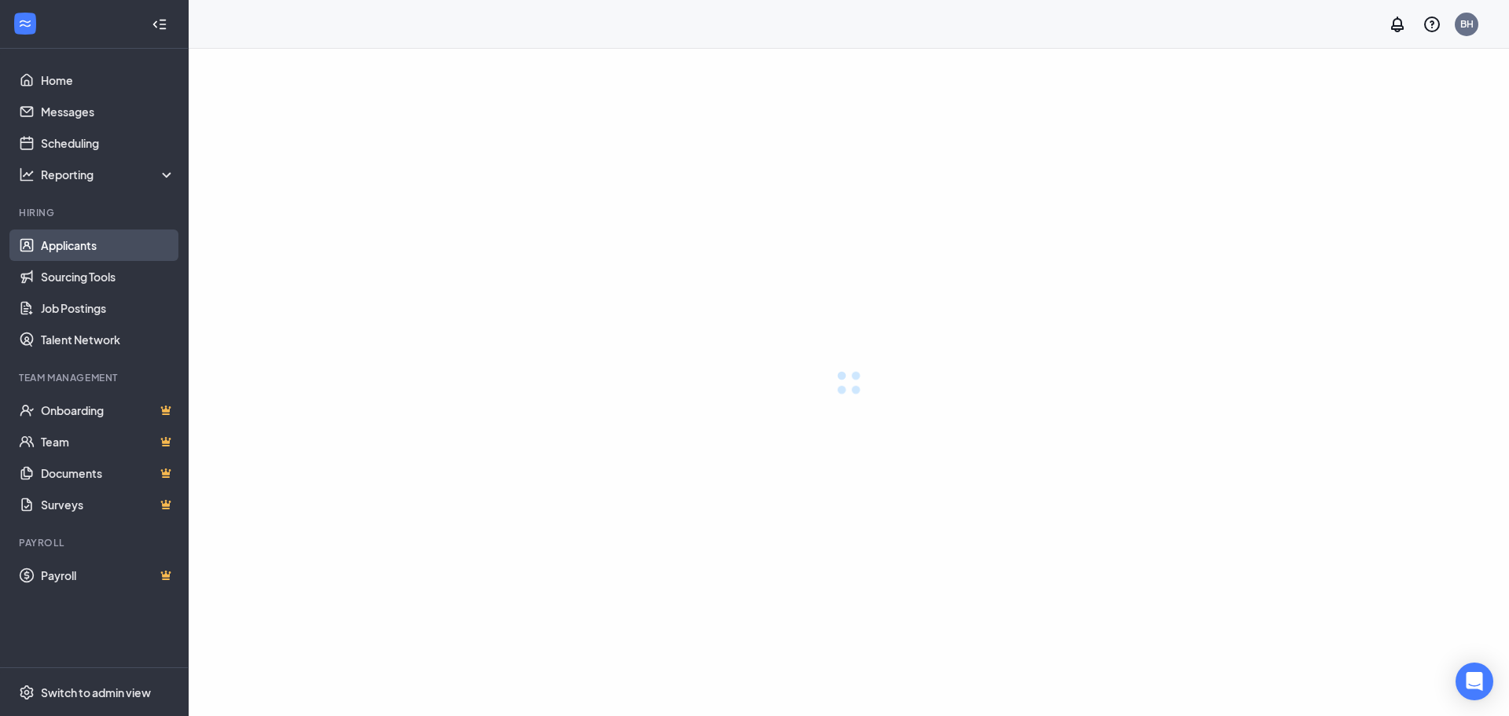 Image resolution: width=1509 pixels, height=716 pixels. I want to click on svg: QuestionInfo, so click(1432, 24).